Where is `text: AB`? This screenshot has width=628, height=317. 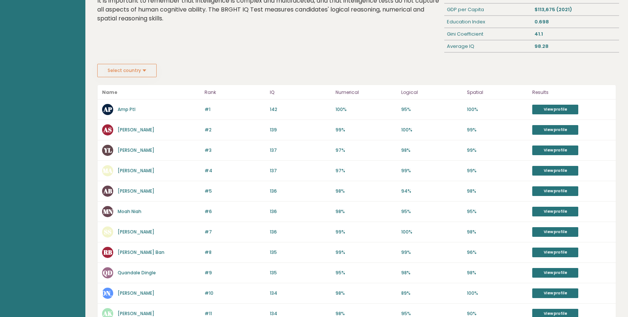 text: AB is located at coordinates (108, 191).